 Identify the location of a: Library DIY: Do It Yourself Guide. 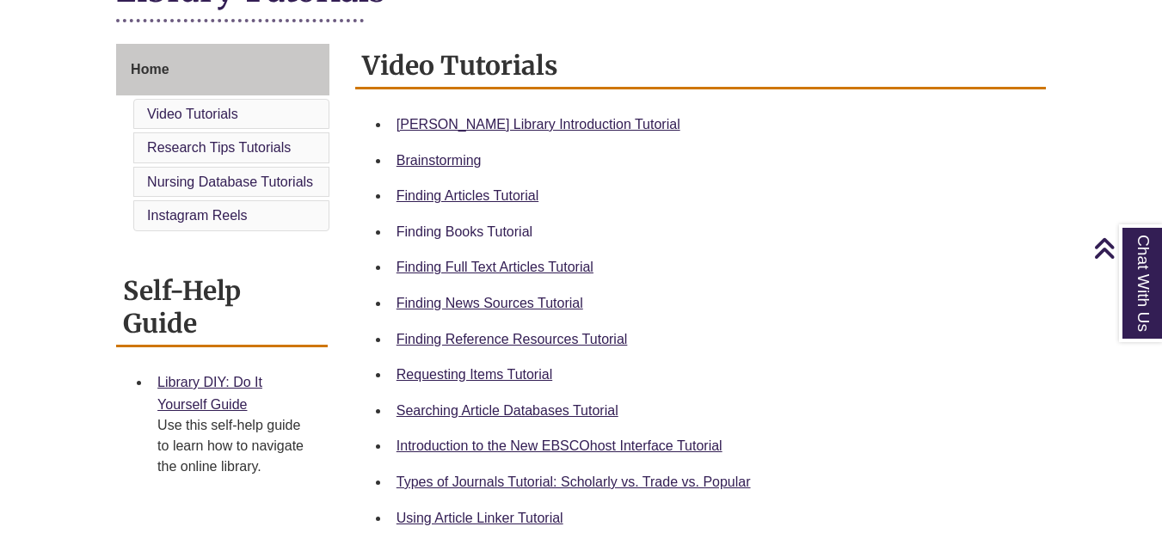
(210, 393).